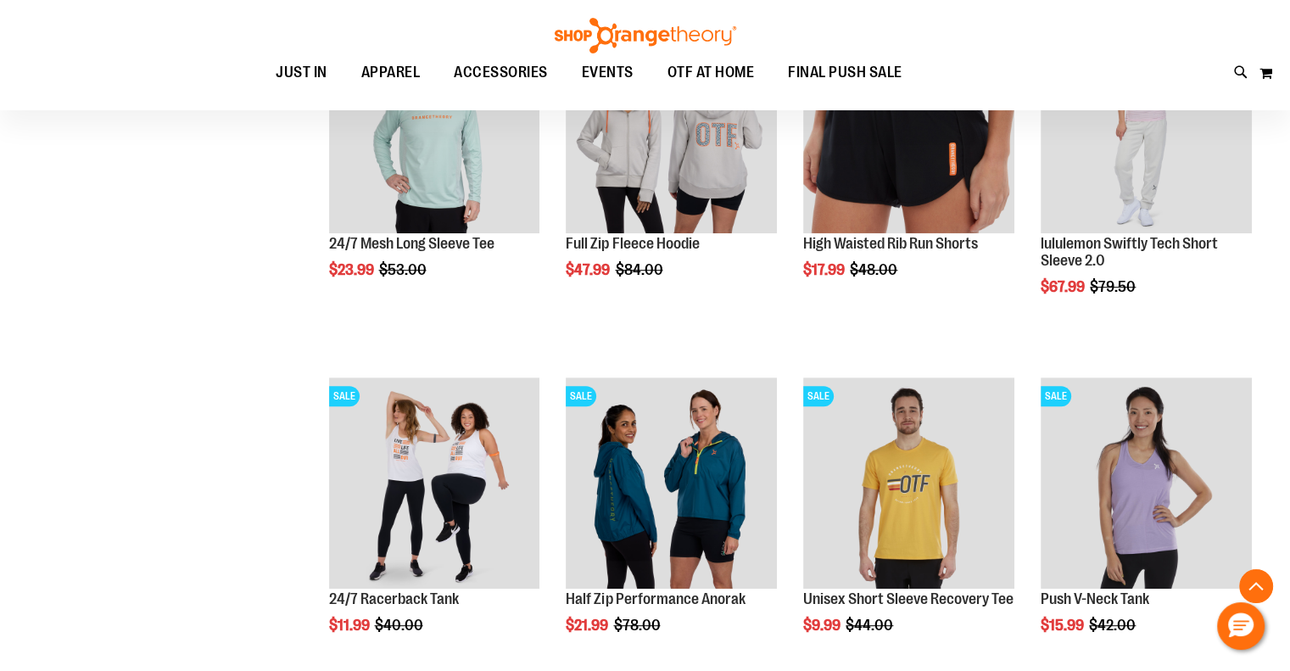  I want to click on span: $42.00, so click(1113, 625).